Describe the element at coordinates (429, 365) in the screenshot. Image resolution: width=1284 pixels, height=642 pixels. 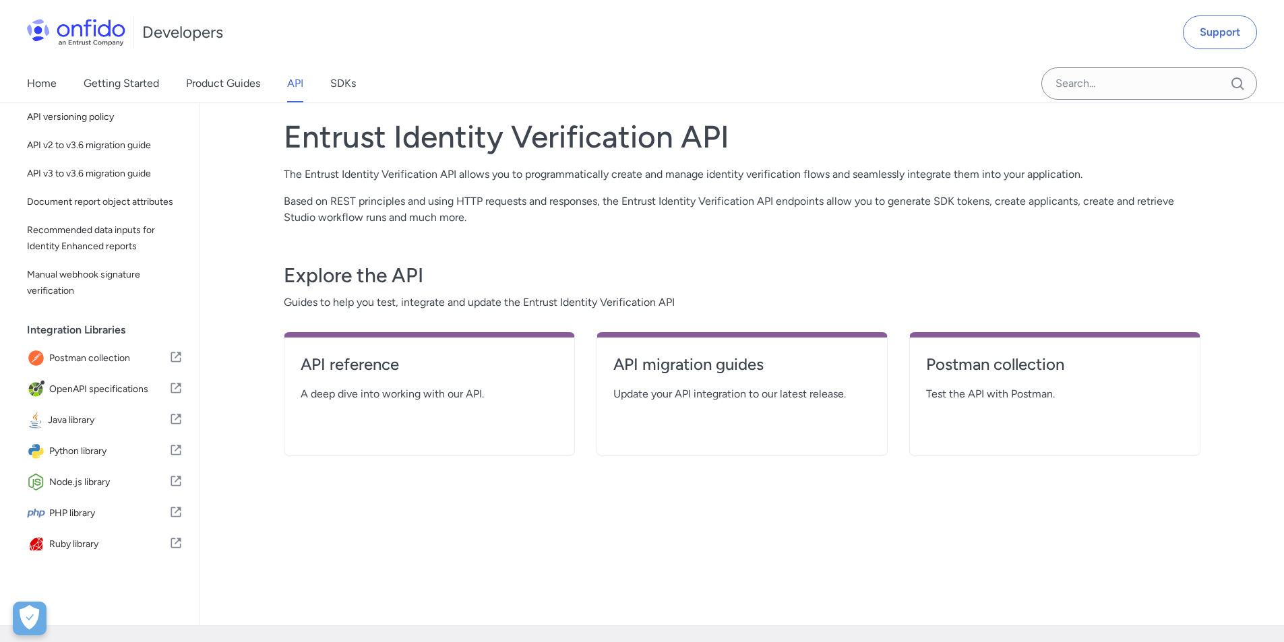
I see `h4: API reference` at that location.